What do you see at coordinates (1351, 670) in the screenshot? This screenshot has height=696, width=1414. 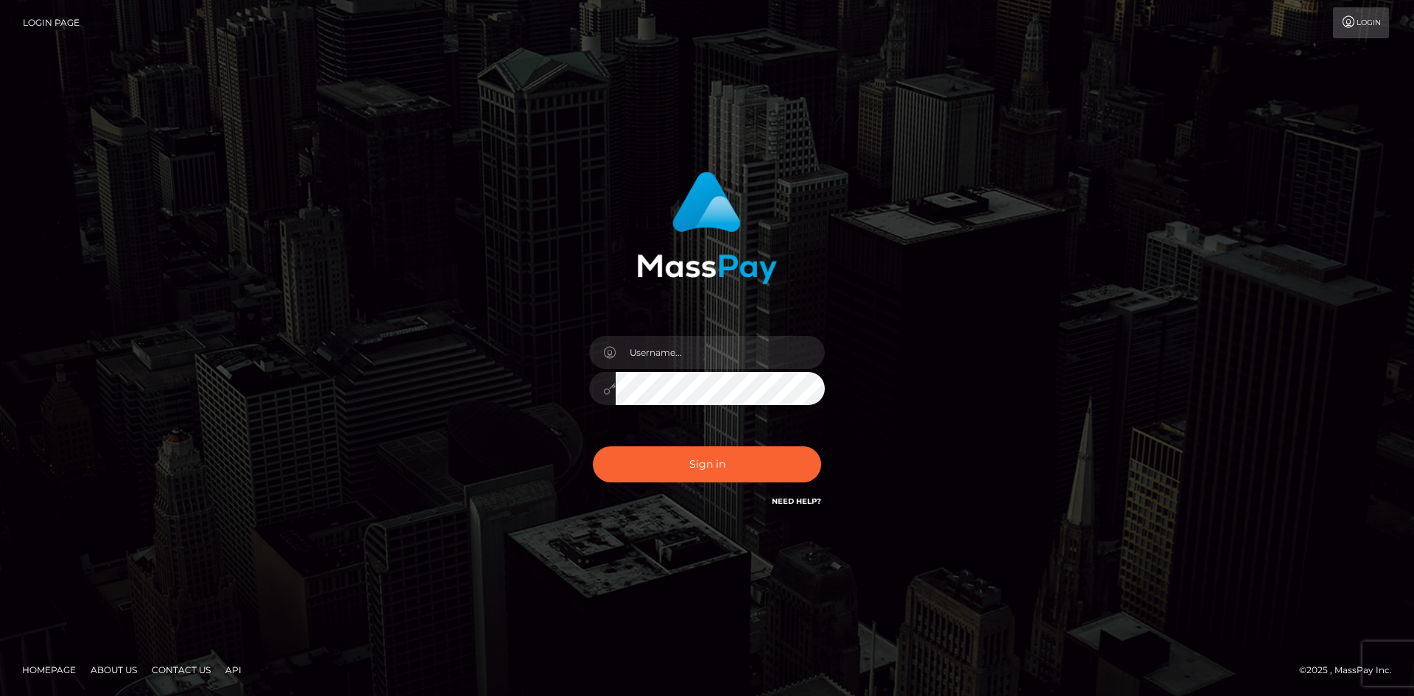 I see `div: © 2025 , MassPay Inc.` at bounding box center [1351, 670].